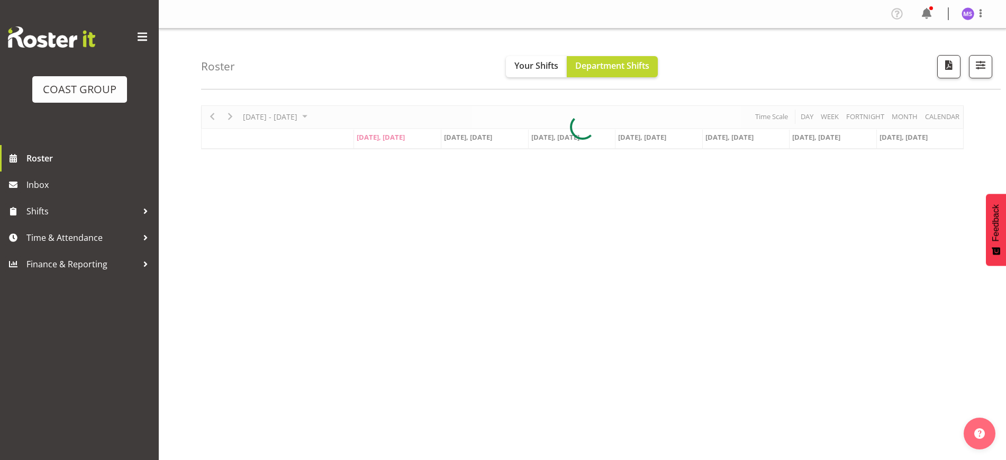  I want to click on span: Department Shifts, so click(612, 66).